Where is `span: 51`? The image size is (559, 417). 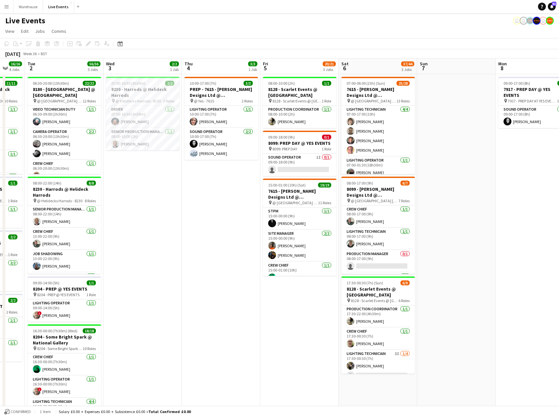 span: 51 is located at coordinates (554, 4).